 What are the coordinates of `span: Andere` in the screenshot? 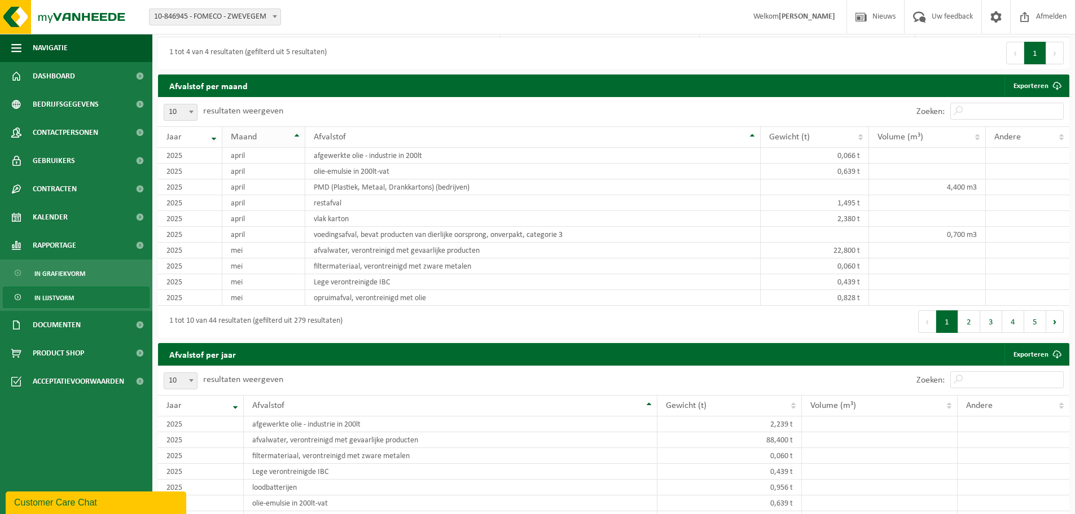 It's located at (1007, 137).